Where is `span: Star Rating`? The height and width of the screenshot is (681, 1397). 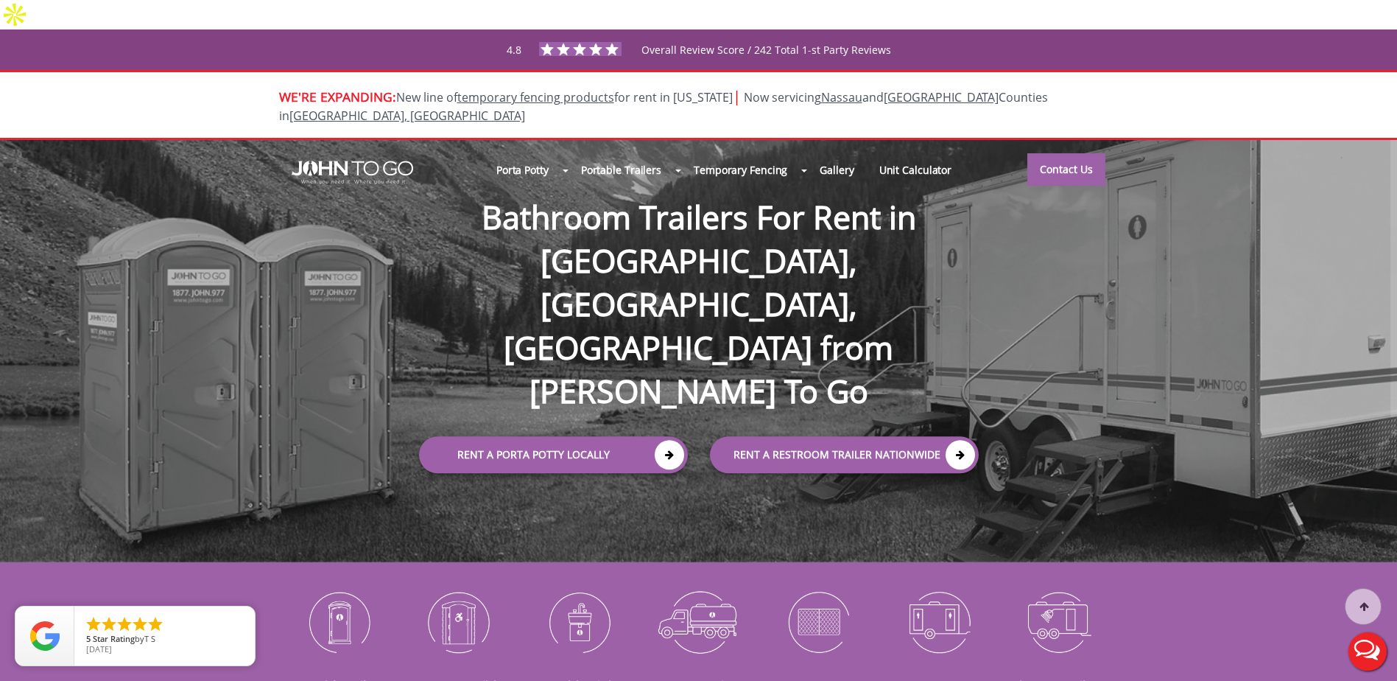
span: Star Rating is located at coordinates (113, 638).